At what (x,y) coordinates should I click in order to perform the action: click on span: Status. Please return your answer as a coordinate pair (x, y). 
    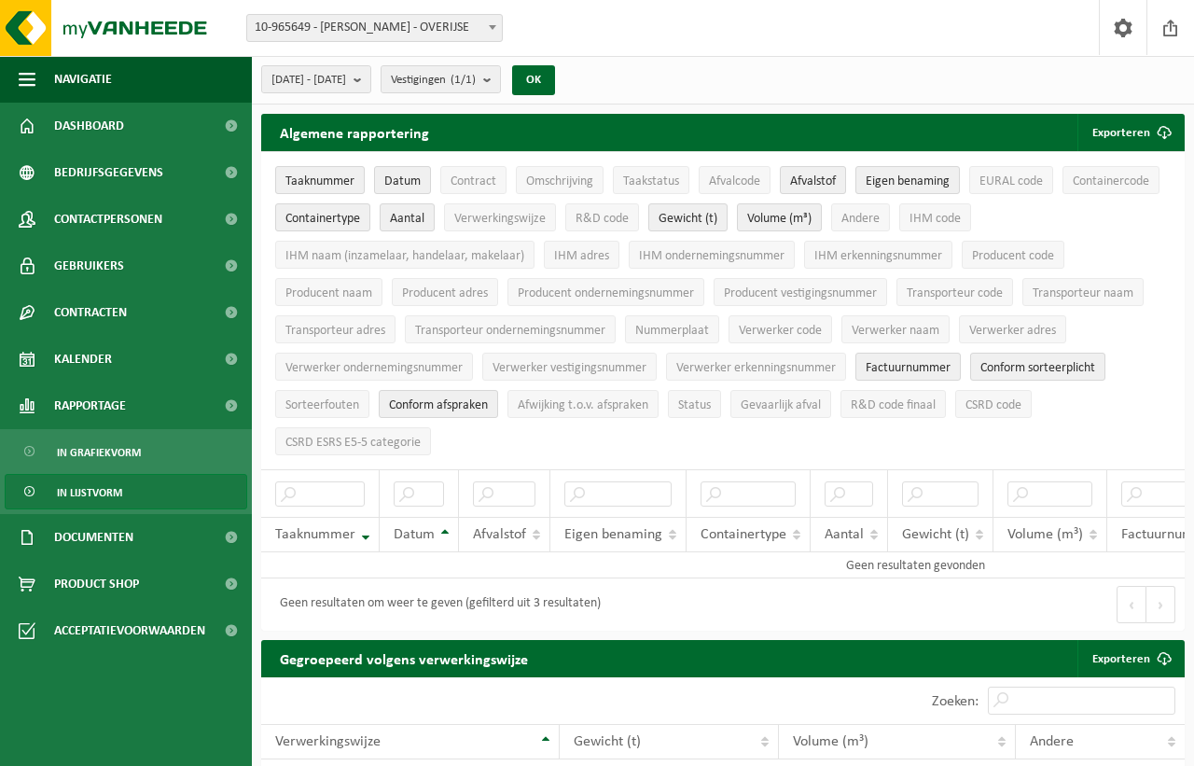
    Looking at the image, I should click on (694, 405).